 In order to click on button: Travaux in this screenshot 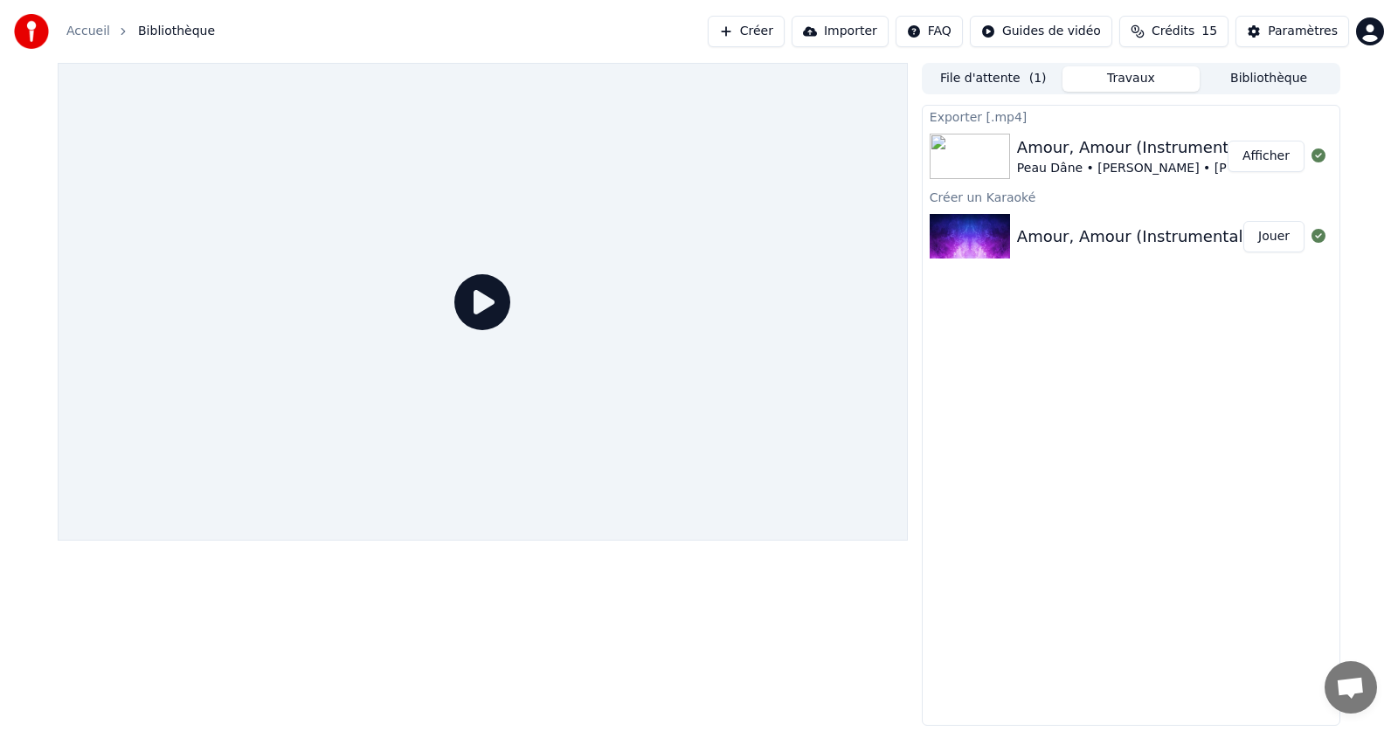, I will do `click(1131, 79)`.